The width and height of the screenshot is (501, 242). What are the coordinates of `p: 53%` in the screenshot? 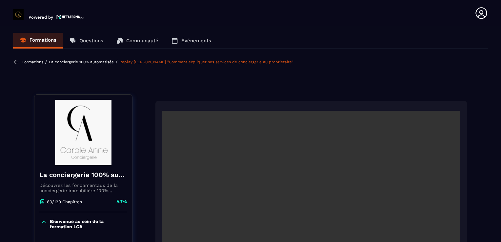 It's located at (122, 201).